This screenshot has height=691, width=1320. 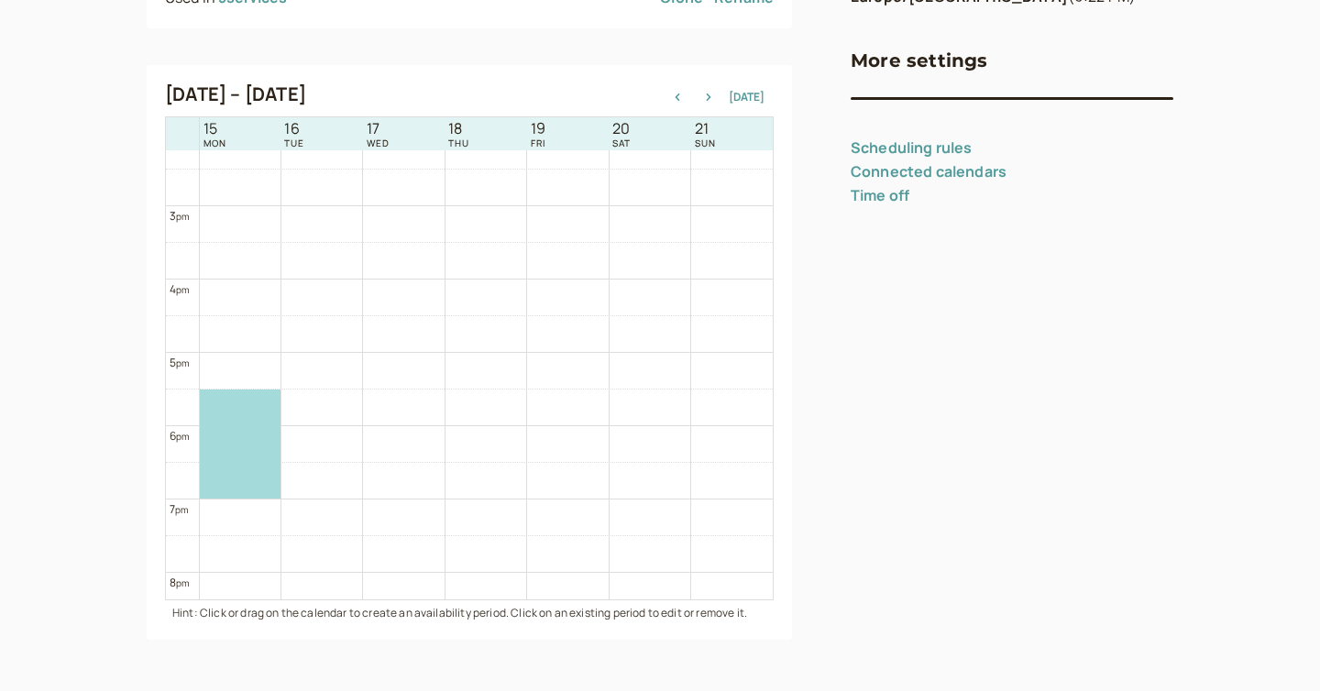 What do you see at coordinates (378, 143) in the screenshot?
I see `span: WED` at bounding box center [378, 143].